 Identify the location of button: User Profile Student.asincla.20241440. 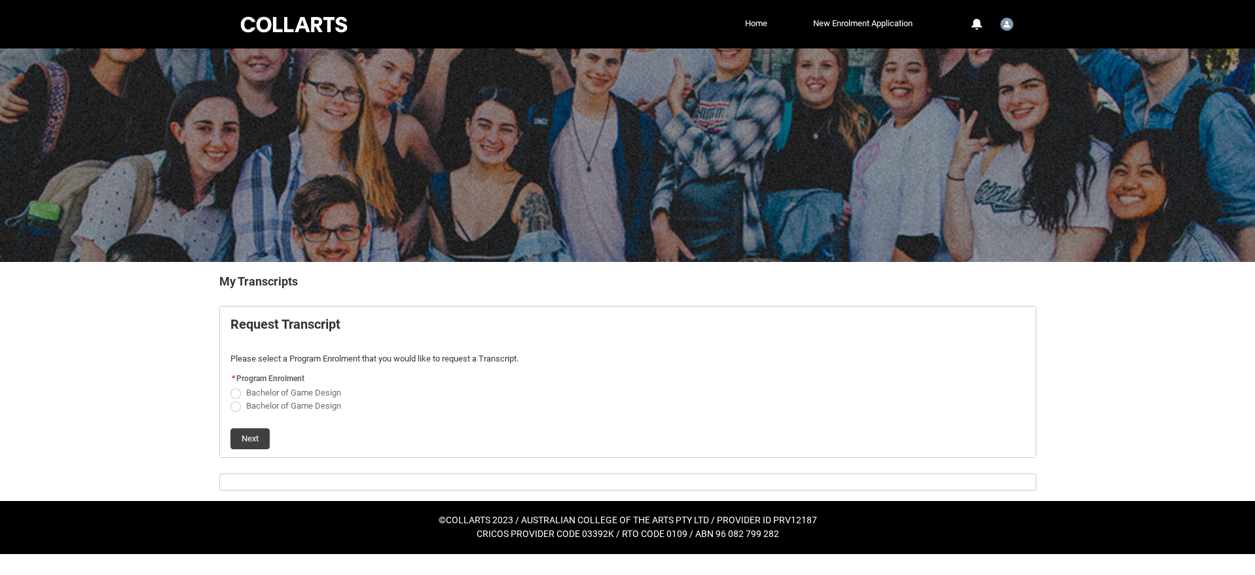
(1007, 23).